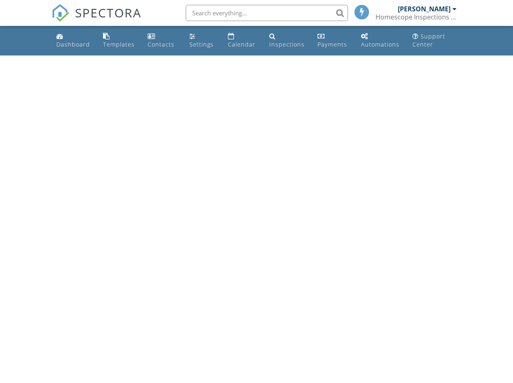 This screenshot has height=383, width=513. I want to click on div: Payments, so click(332, 44).